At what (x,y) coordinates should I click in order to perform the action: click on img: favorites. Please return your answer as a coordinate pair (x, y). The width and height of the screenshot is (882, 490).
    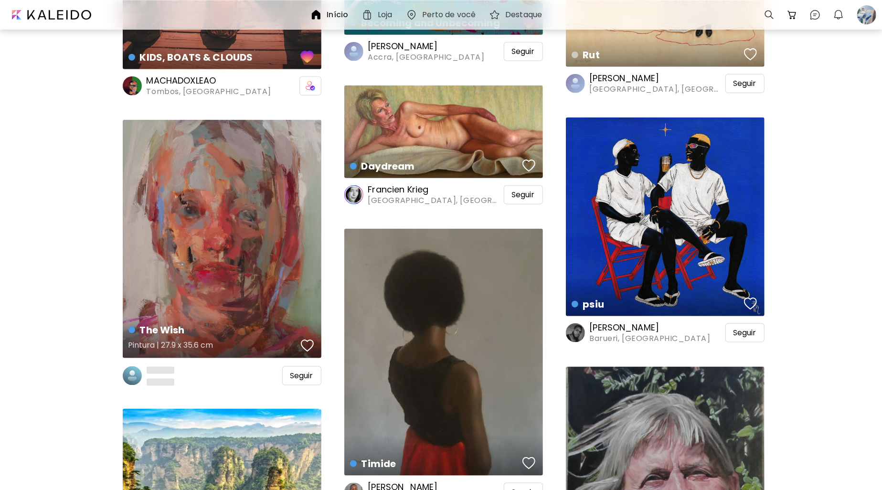
    Looking at the image, I should click on (308, 57).